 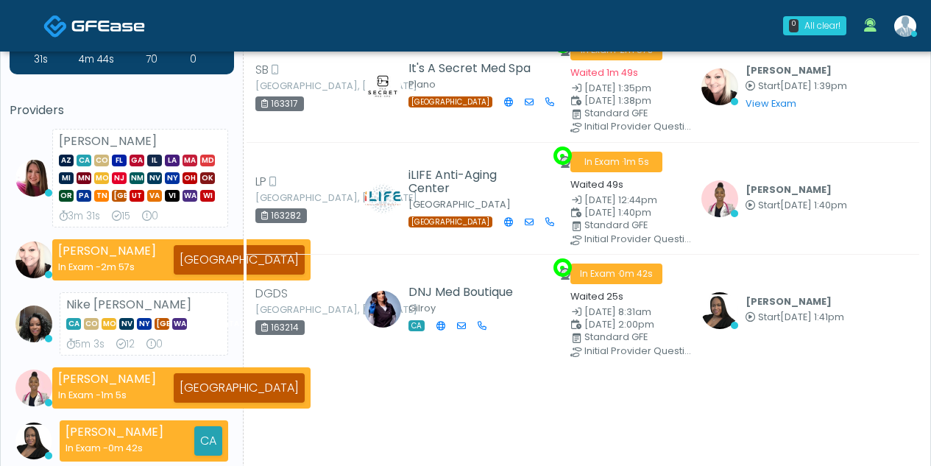 What do you see at coordinates (461, 292) in the screenshot?
I see `h5: DNJ Med Boutique` at bounding box center [461, 292].